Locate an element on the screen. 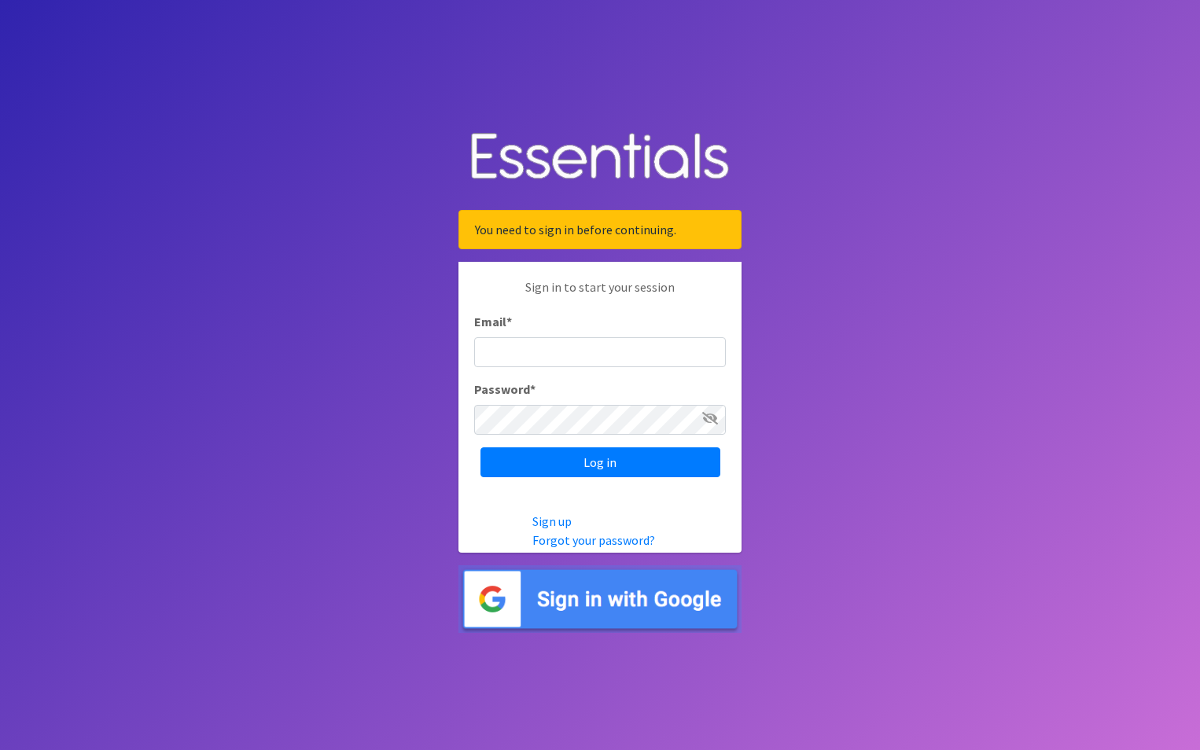  p: Sign in to start your session is located at coordinates (600, 295).